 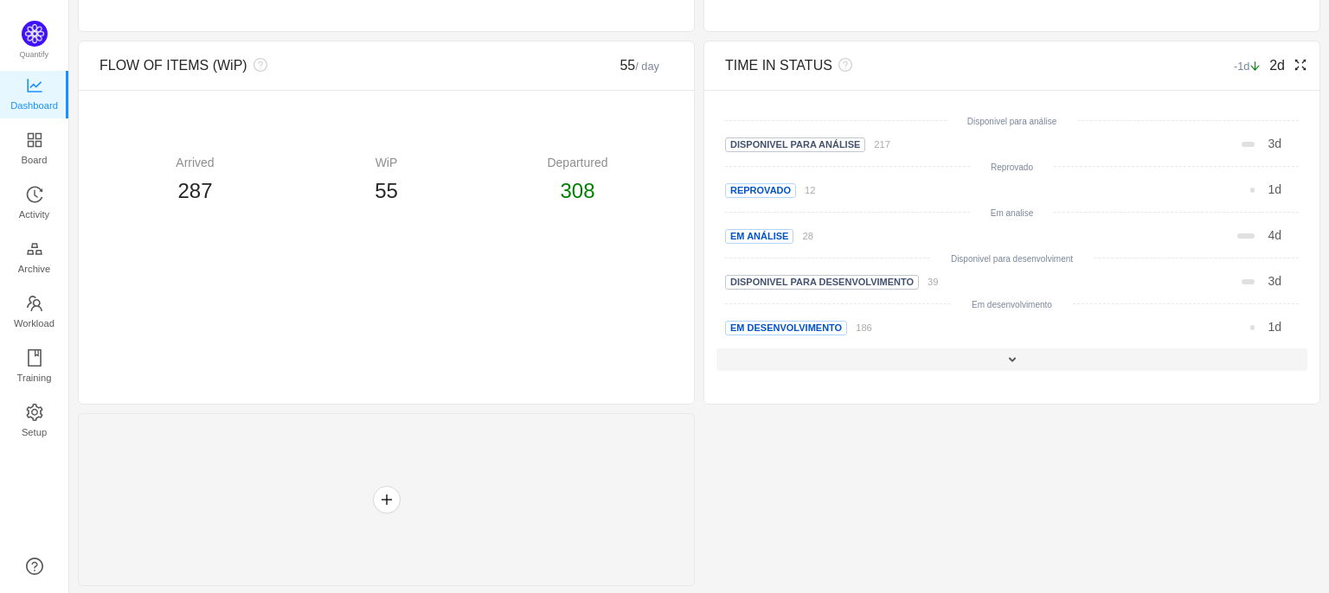 What do you see at coordinates (1011, 121) in the screenshot?
I see `small: Disponivel para análise` at bounding box center [1011, 121].